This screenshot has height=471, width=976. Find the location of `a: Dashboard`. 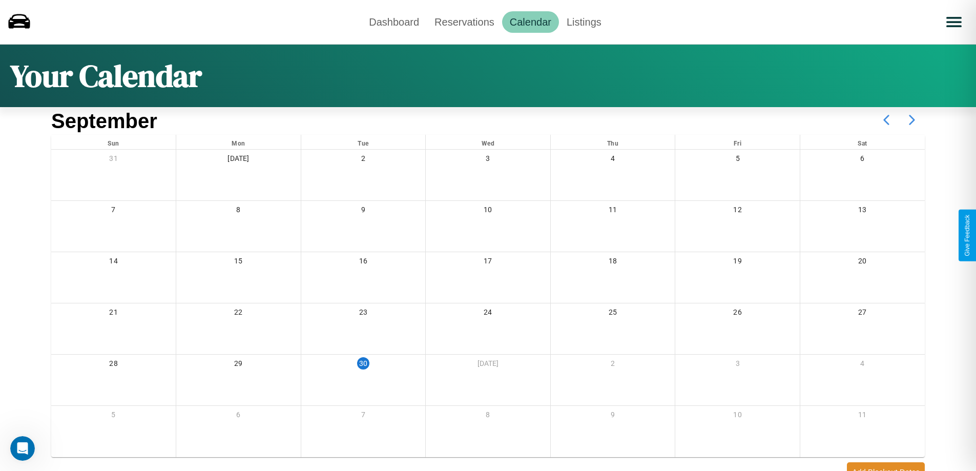

a: Dashboard is located at coordinates (394, 22).